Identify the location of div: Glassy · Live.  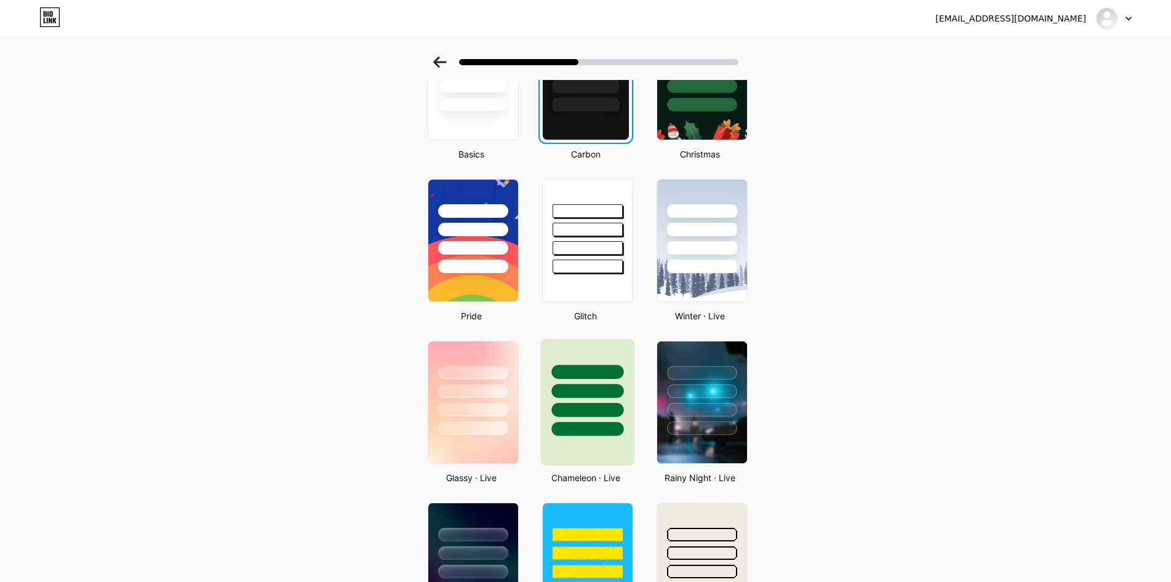
(471, 477).